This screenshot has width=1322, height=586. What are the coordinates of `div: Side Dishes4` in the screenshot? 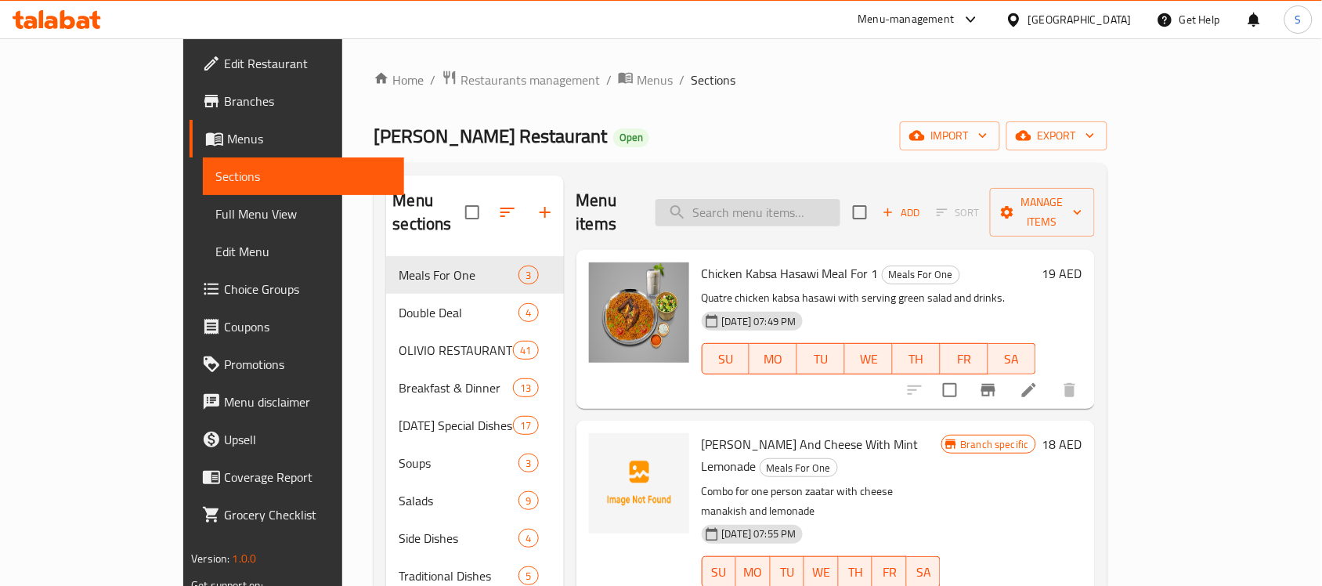 It's located at (475, 538).